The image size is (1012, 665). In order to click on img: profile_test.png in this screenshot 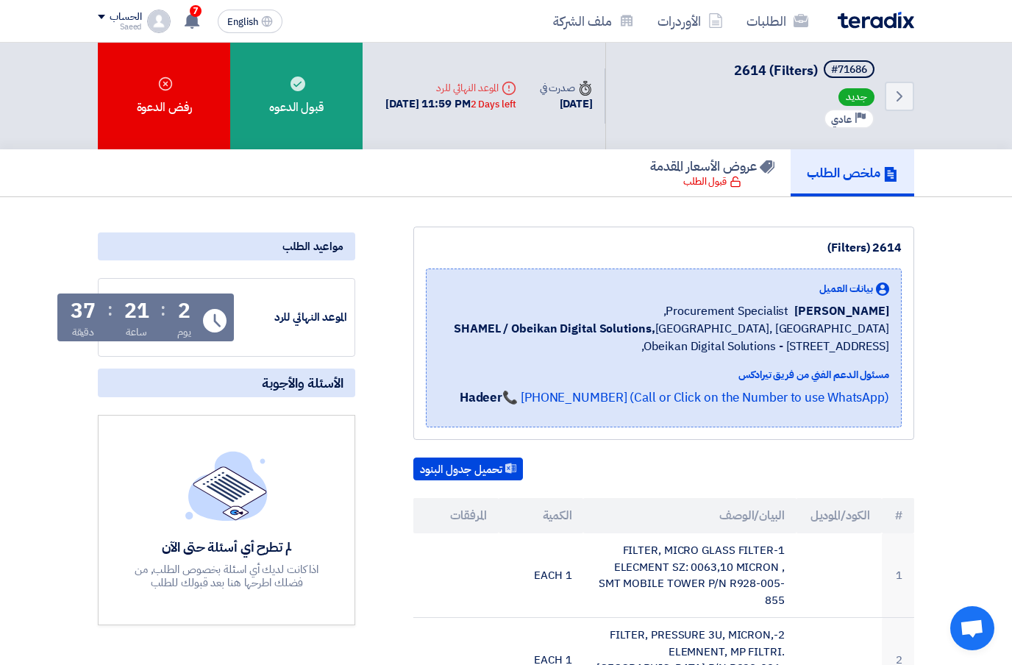, I will do `click(159, 21)`.